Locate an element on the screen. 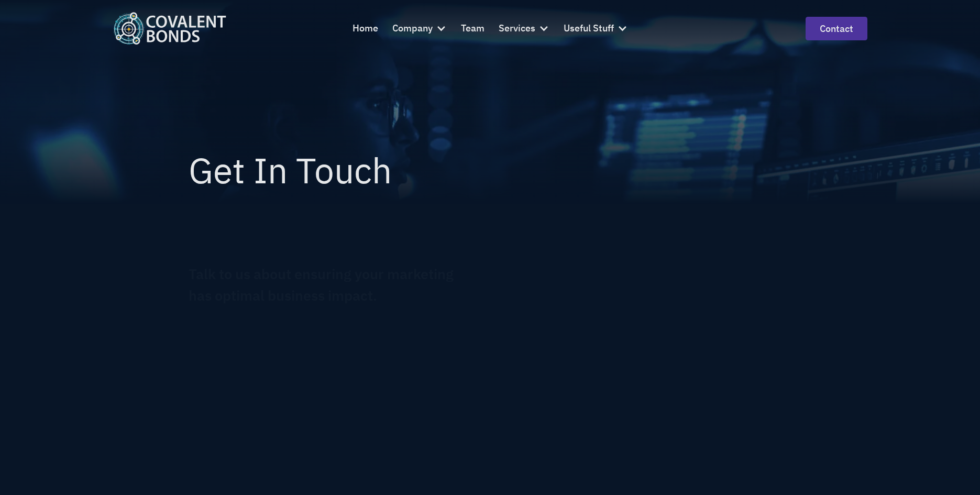  a: home is located at coordinates (170, 28).